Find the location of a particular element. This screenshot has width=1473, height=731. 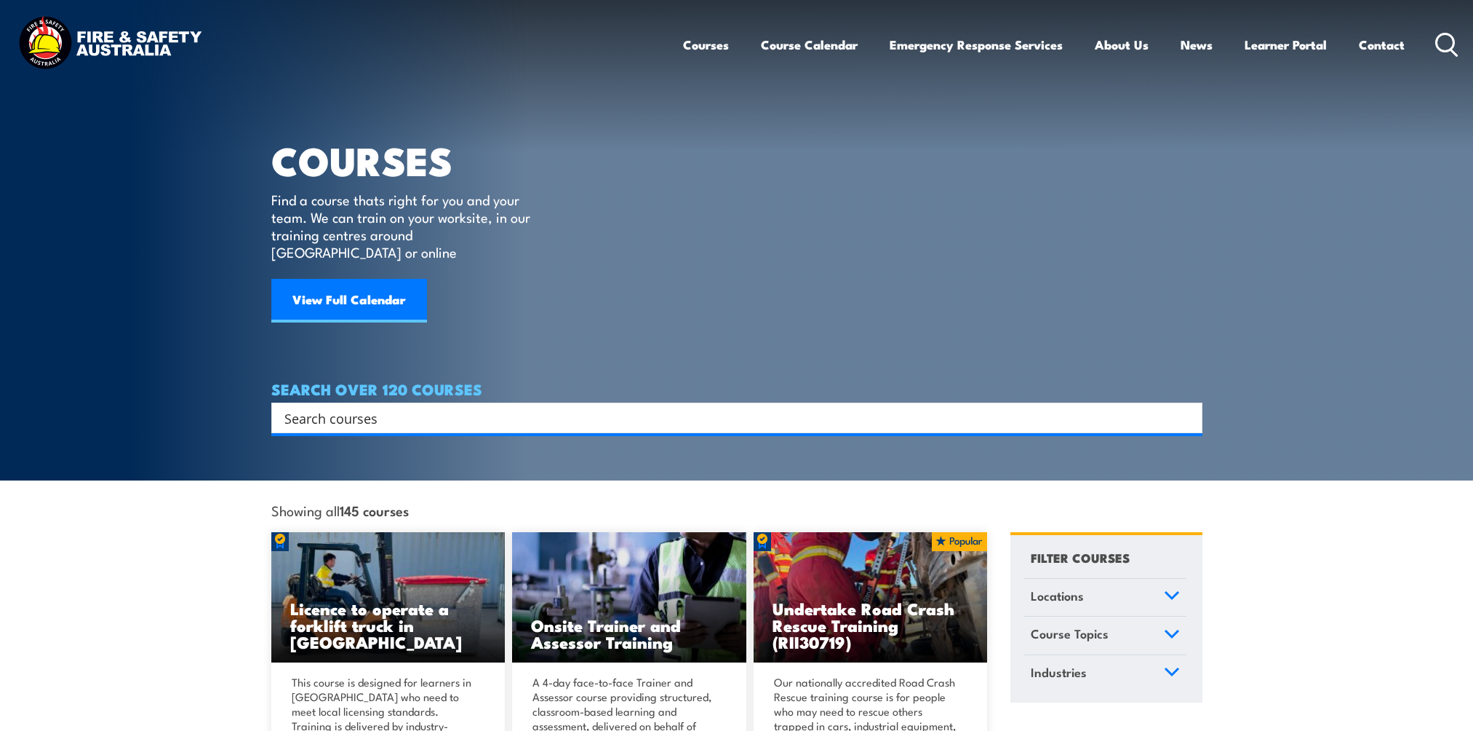

img: Safety For Leaders is located at coordinates (629, 597).